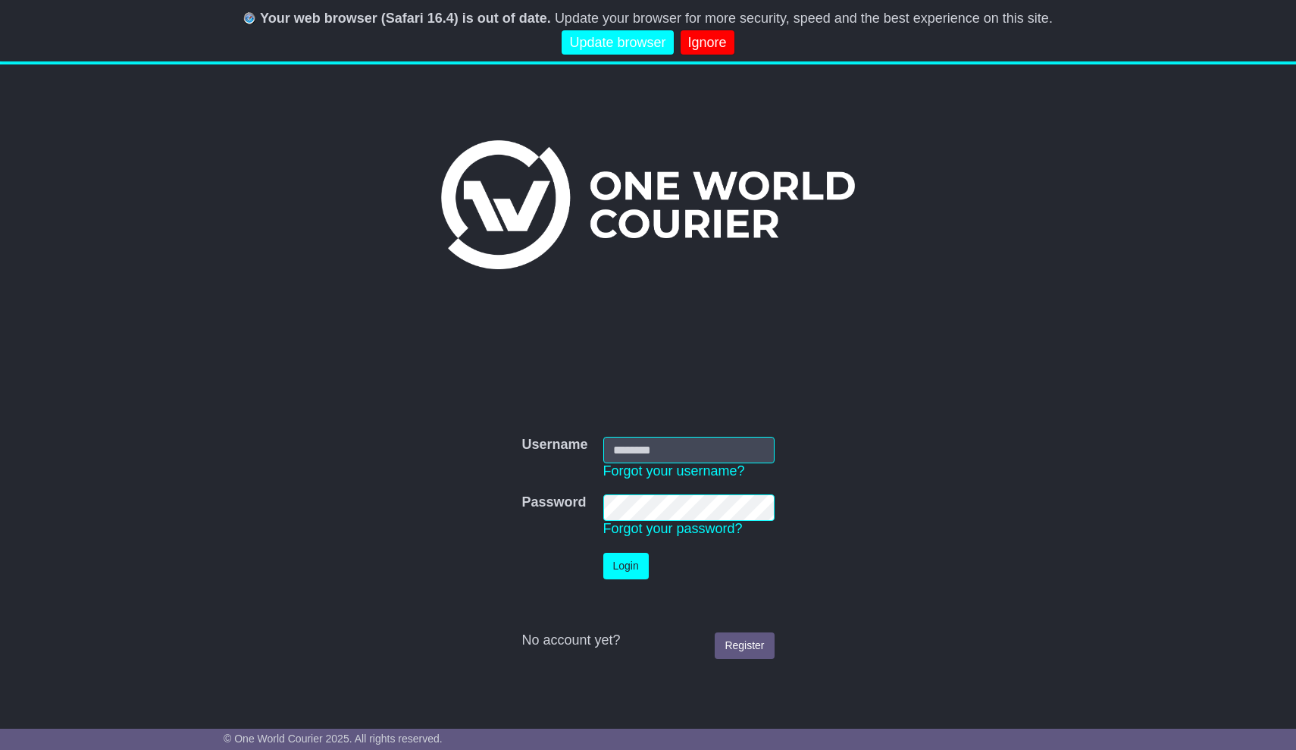 The height and width of the screenshot is (750, 1296). Describe the element at coordinates (707, 42) in the screenshot. I see `a: Ignore` at that location.